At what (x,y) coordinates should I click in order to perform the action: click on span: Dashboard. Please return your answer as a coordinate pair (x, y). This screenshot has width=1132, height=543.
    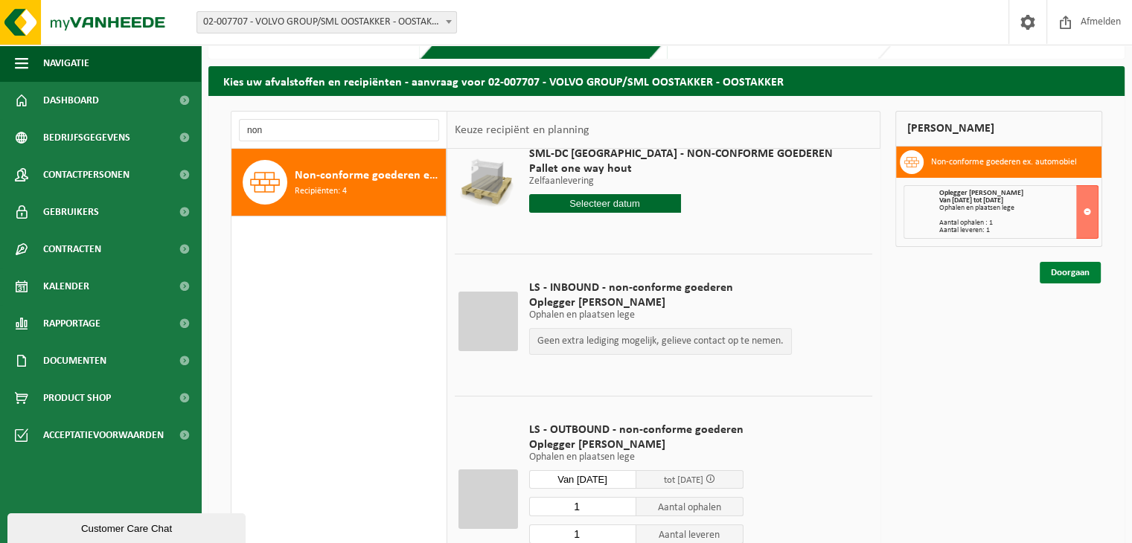
    Looking at the image, I should click on (71, 100).